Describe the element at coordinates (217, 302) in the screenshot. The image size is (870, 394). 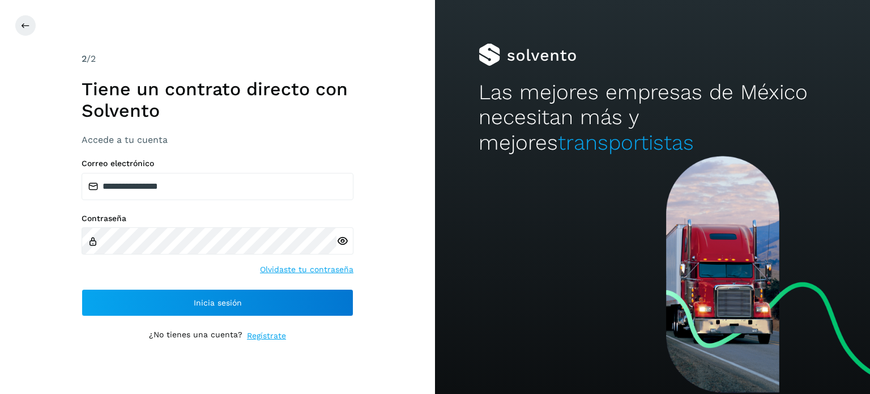
I see `button: Inicia sesión` at that location.